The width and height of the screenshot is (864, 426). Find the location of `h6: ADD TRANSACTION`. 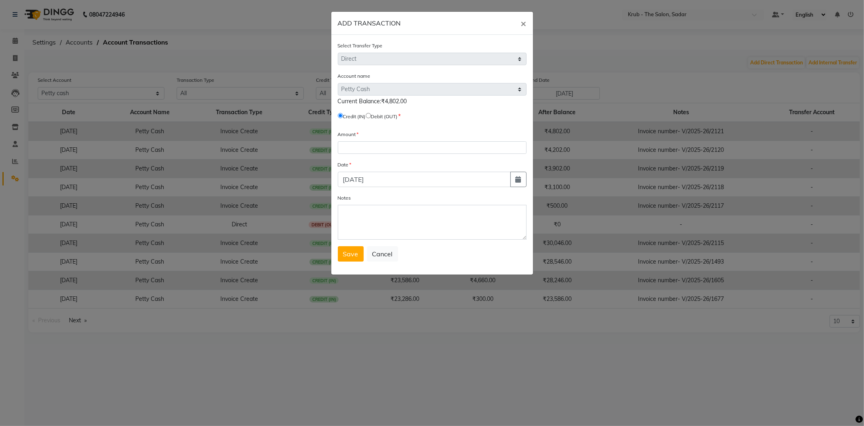

h6: ADD TRANSACTION is located at coordinates (369, 23).